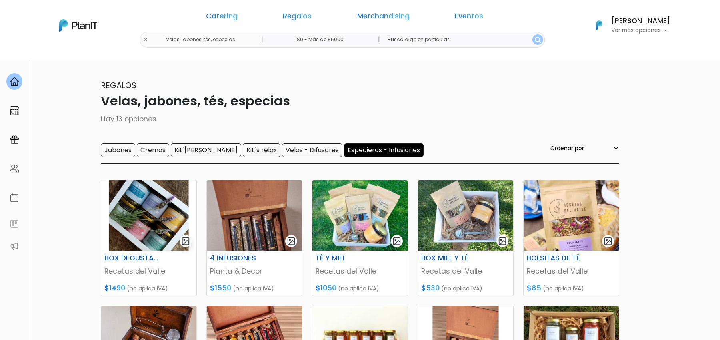 The image size is (720, 340). Describe the element at coordinates (641, 30) in the screenshot. I see `p: Ver más opciones` at that location.